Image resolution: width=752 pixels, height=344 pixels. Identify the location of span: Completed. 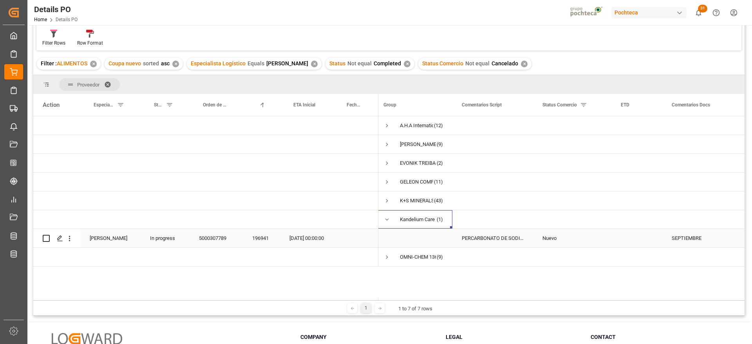
(387, 63).